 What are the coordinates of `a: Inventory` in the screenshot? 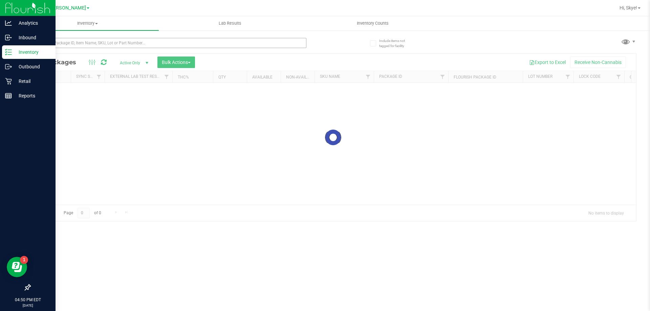 It's located at (87, 23).